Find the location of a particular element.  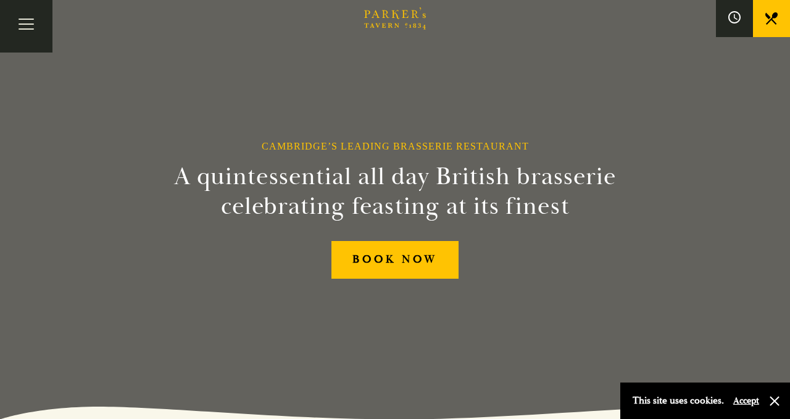

button: Accept is located at coordinates (746, 400).